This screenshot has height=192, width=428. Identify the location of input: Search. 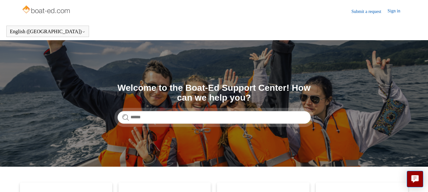
(214, 118).